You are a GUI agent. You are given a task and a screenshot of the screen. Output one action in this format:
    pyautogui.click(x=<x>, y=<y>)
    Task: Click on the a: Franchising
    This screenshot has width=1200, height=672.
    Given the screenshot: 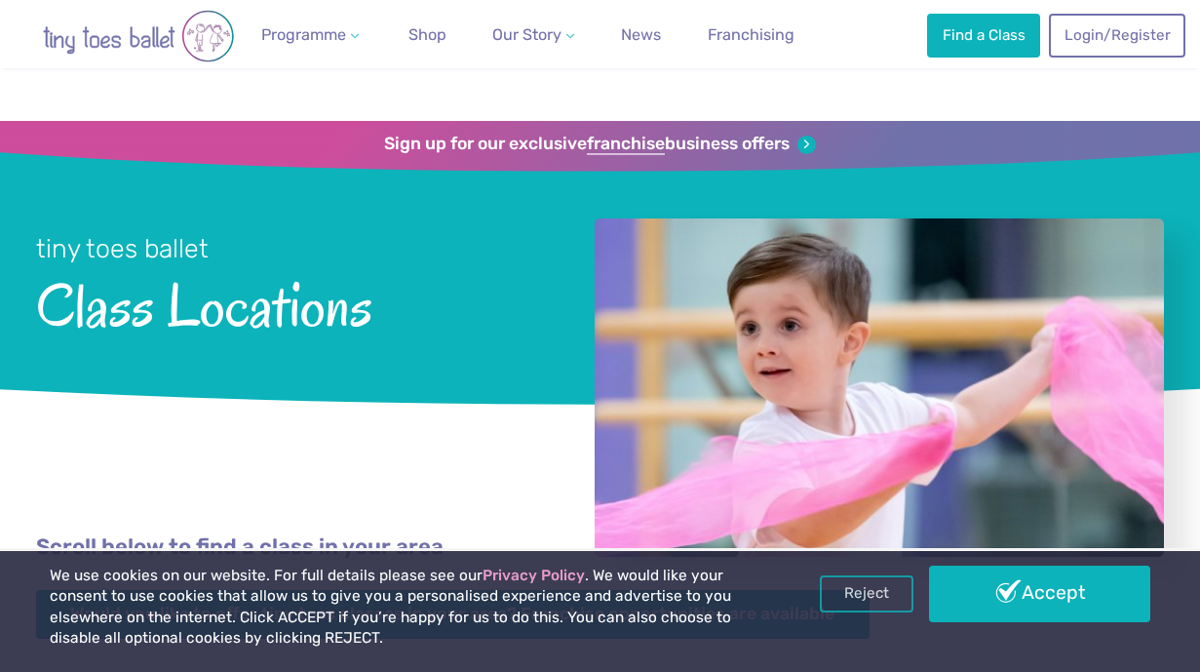 What is the action you would take?
    pyautogui.click(x=751, y=35)
    